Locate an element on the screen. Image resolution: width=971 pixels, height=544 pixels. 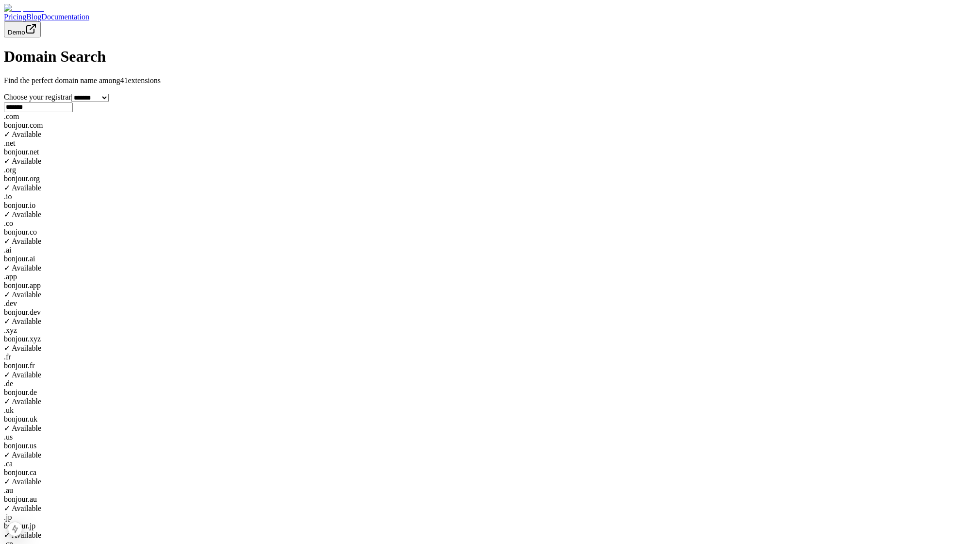
div: bonjour . fr is located at coordinates (486, 366).